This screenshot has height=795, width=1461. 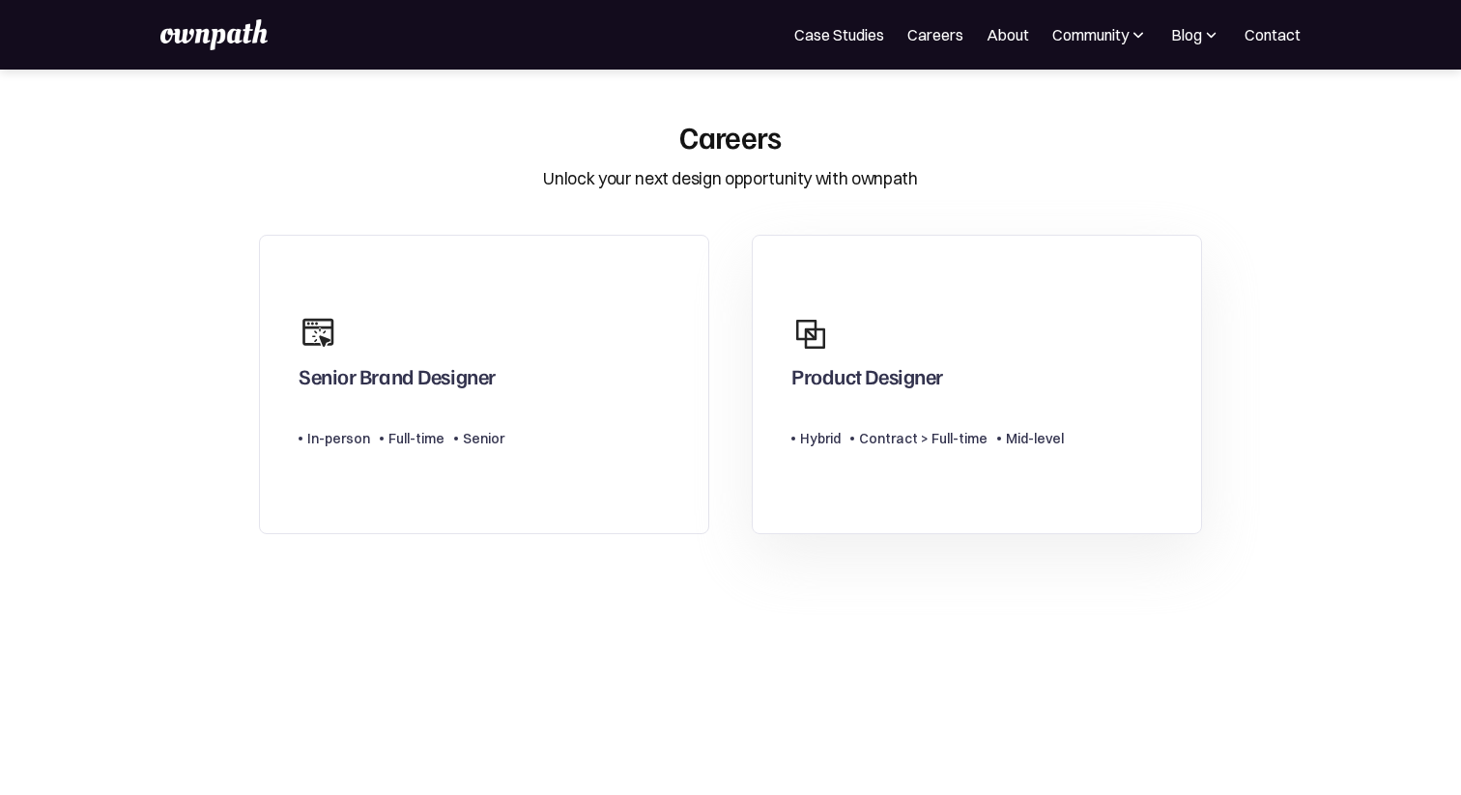 I want to click on a: Careers, so click(x=936, y=35).